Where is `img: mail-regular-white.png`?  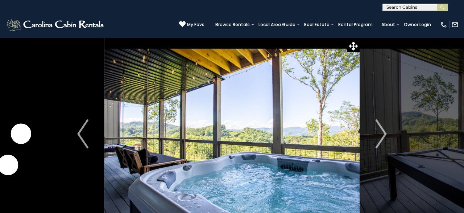 img: mail-regular-white.png is located at coordinates (454, 25).